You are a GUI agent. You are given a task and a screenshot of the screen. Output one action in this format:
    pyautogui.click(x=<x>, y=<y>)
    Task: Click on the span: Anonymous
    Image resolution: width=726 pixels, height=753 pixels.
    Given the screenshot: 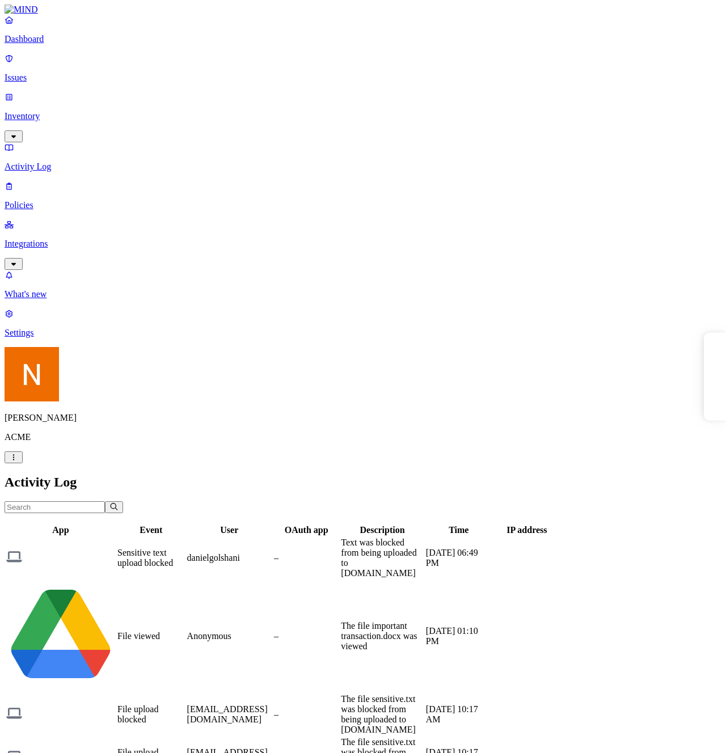 What is the action you would take?
    pyautogui.click(x=209, y=636)
    